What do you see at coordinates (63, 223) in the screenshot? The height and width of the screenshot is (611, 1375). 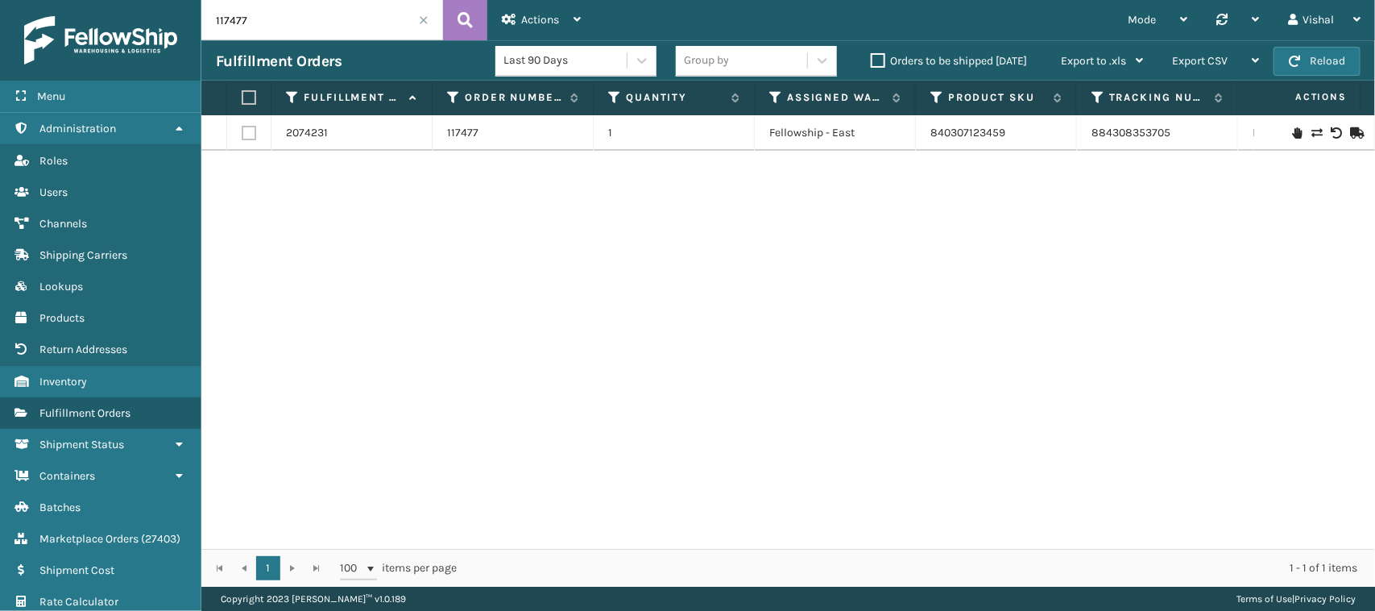 I see `span: Channels` at bounding box center [63, 223].